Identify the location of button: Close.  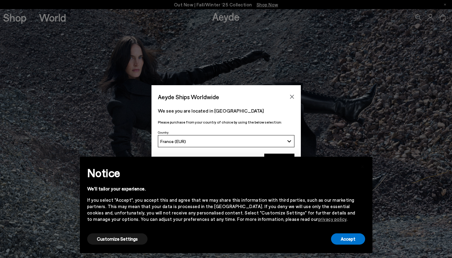
(292, 97).